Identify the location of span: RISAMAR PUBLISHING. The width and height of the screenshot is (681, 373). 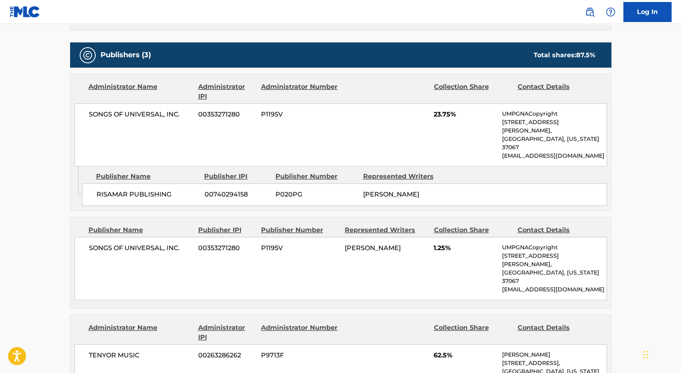
(147, 195).